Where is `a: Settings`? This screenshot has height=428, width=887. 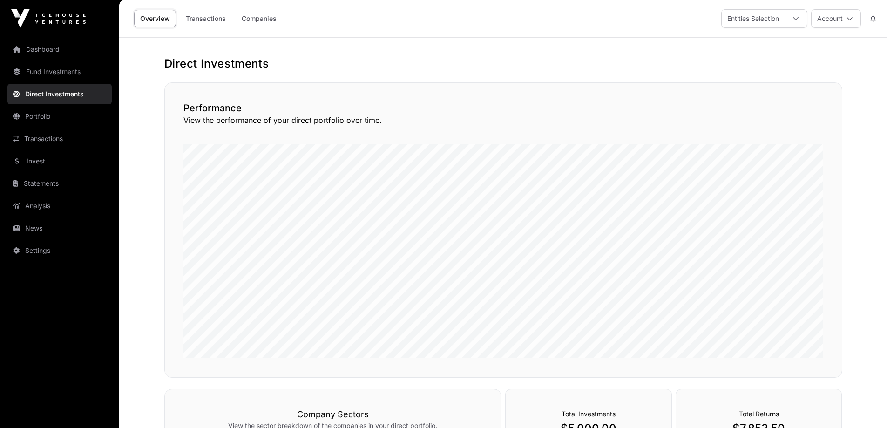
a: Settings is located at coordinates (60, 251).